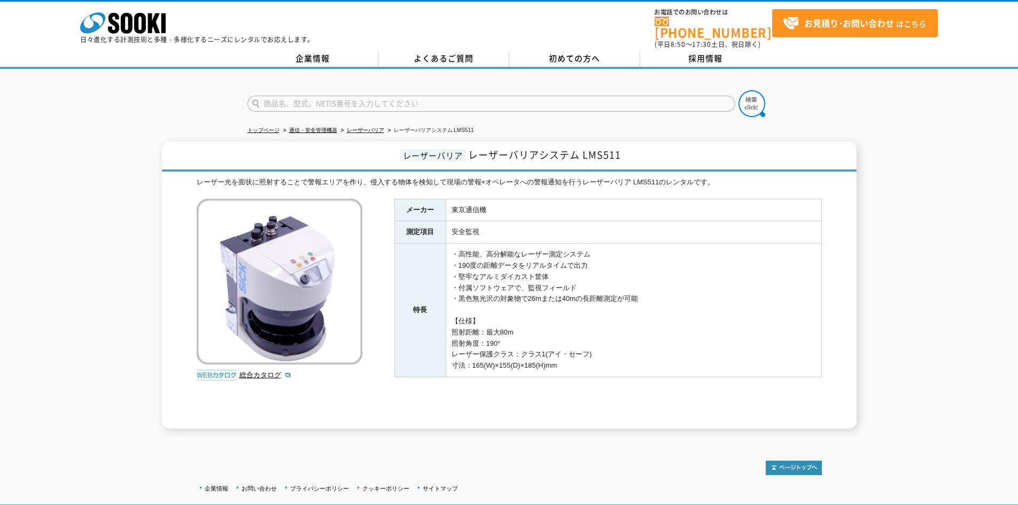  I want to click on a: レーザーバリア, so click(366, 130).